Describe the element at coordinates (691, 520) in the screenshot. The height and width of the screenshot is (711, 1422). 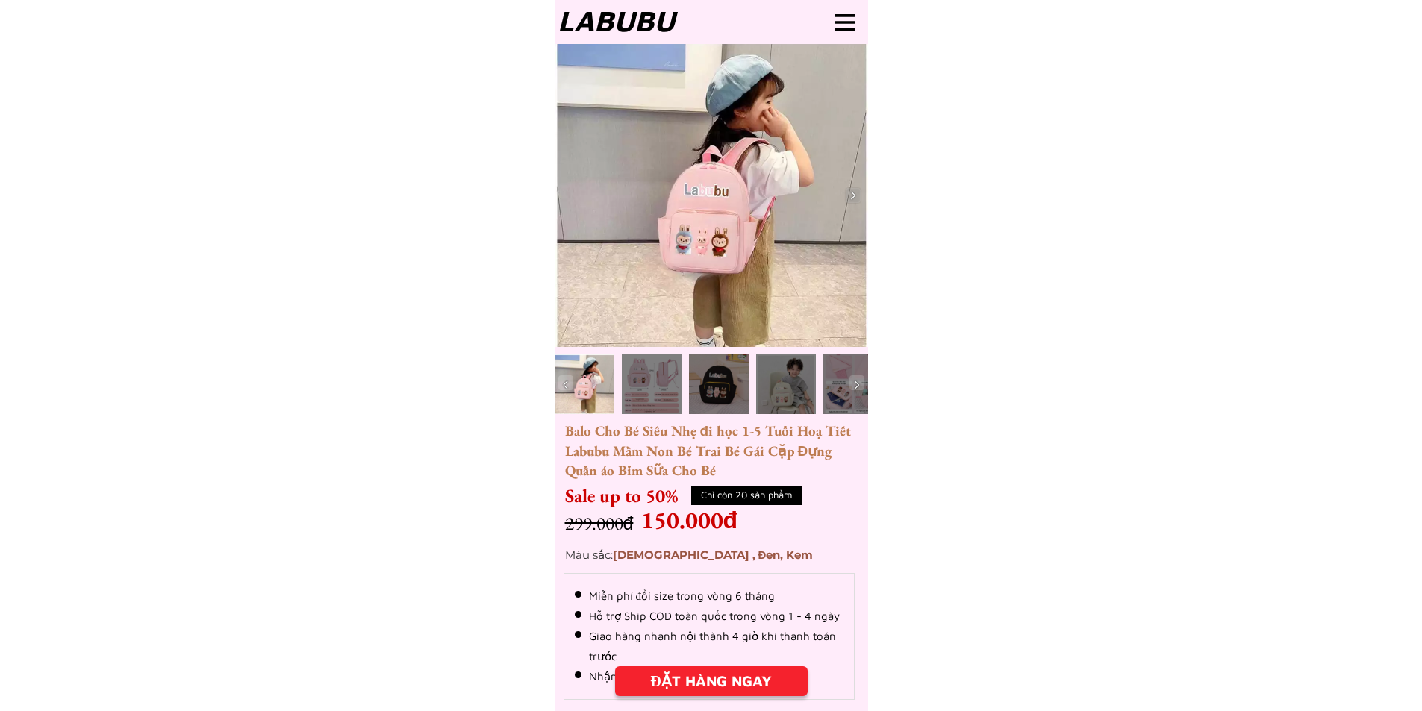
I see `h3: 150.000đ` at that location.